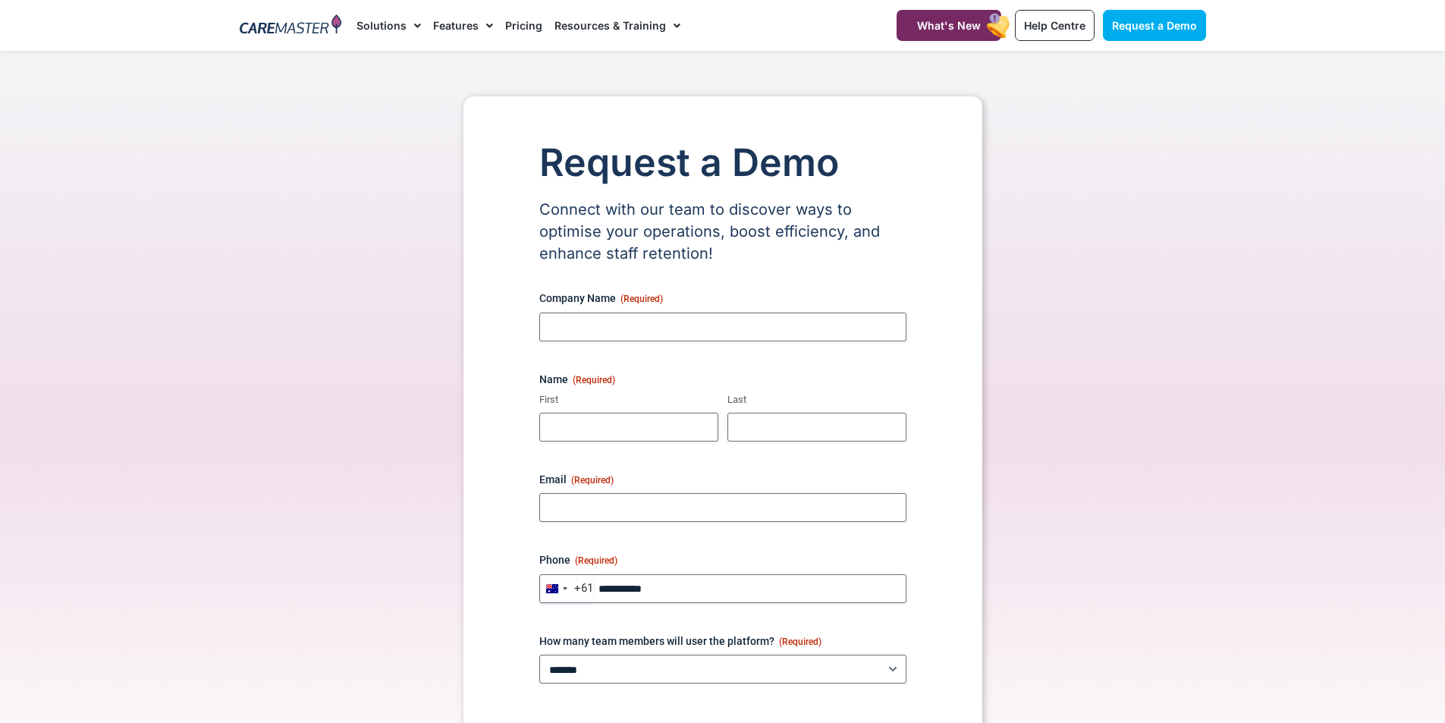 This screenshot has height=723, width=1445. Describe the element at coordinates (567, 589) in the screenshot. I see `button: Selected country` at that location.